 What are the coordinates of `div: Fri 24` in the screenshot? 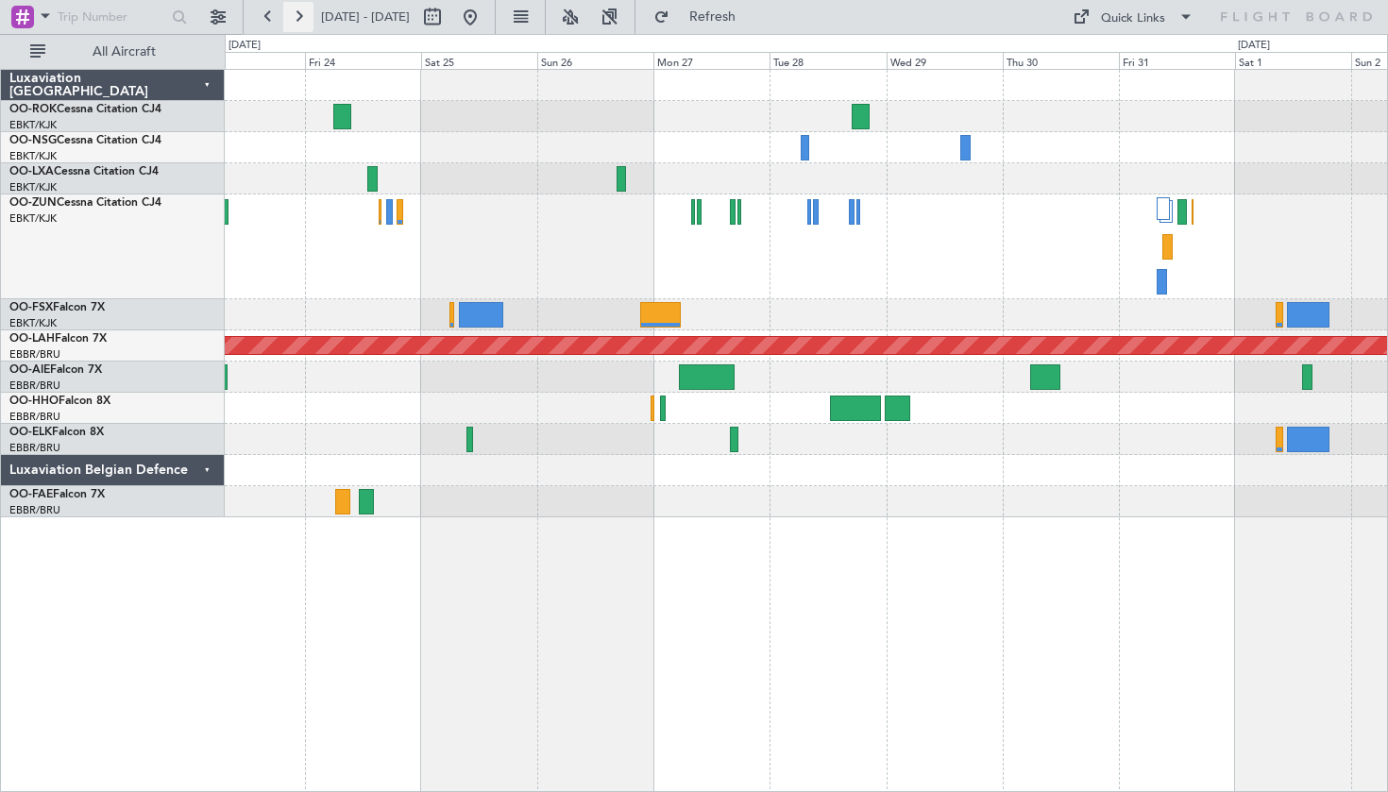 It's located at (362, 60).